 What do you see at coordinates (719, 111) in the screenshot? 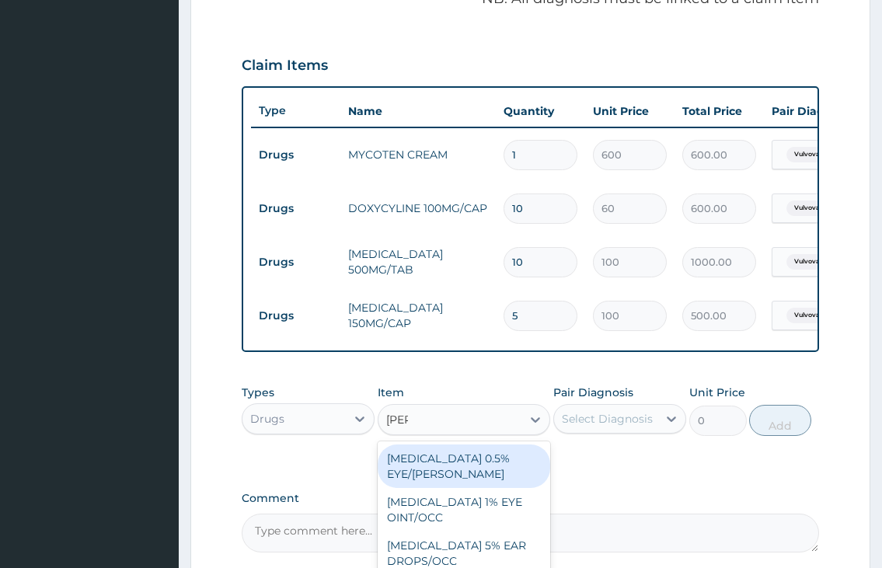
I see `th: Total Price` at bounding box center [719, 111].